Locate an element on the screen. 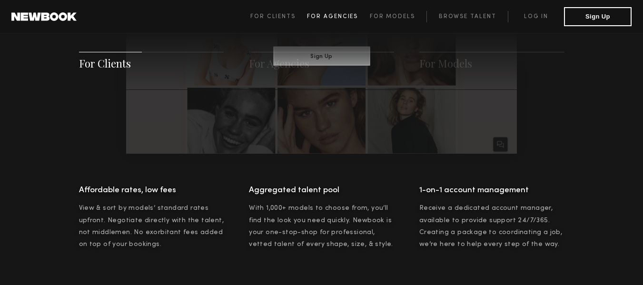  h4: Affordable rates, low fees is located at coordinates (151, 190).